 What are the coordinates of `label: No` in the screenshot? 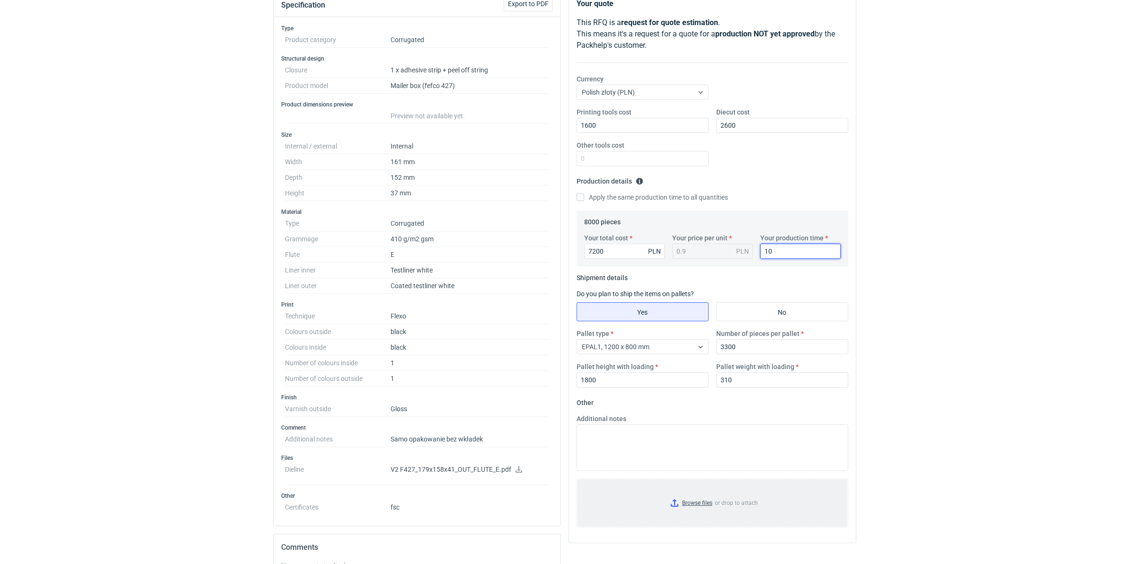 It's located at (782, 312).